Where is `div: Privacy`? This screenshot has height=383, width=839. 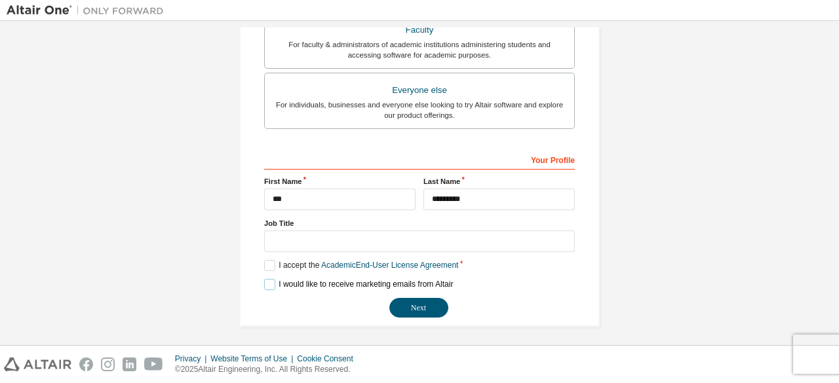 div: Privacy is located at coordinates (193, 359).